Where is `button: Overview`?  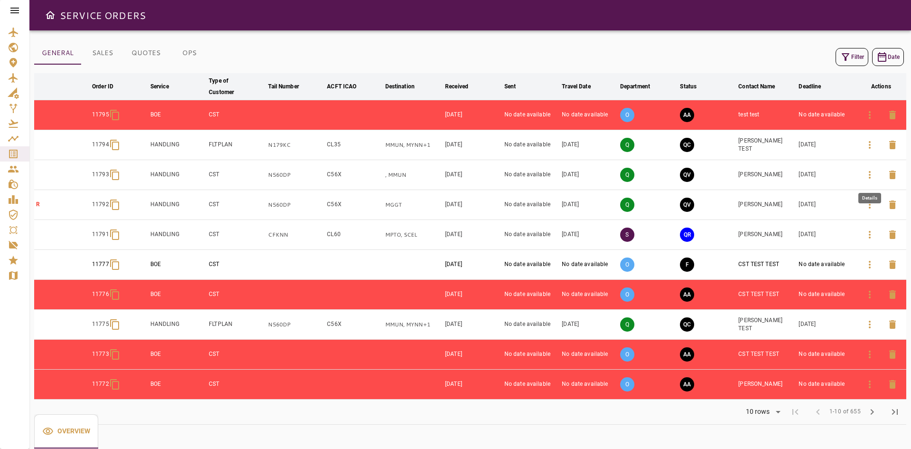
button: Overview is located at coordinates (66, 431).